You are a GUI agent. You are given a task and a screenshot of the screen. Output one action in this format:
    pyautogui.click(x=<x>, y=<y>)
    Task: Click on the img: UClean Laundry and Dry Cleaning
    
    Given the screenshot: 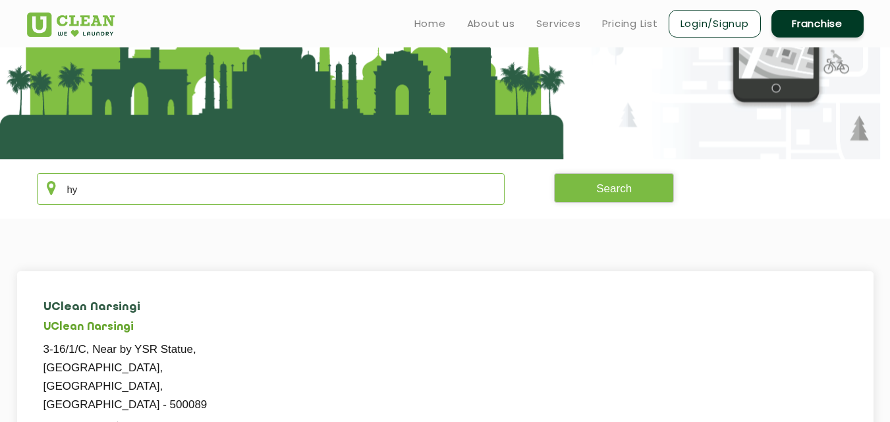 What is the action you would take?
    pyautogui.click(x=70, y=24)
    